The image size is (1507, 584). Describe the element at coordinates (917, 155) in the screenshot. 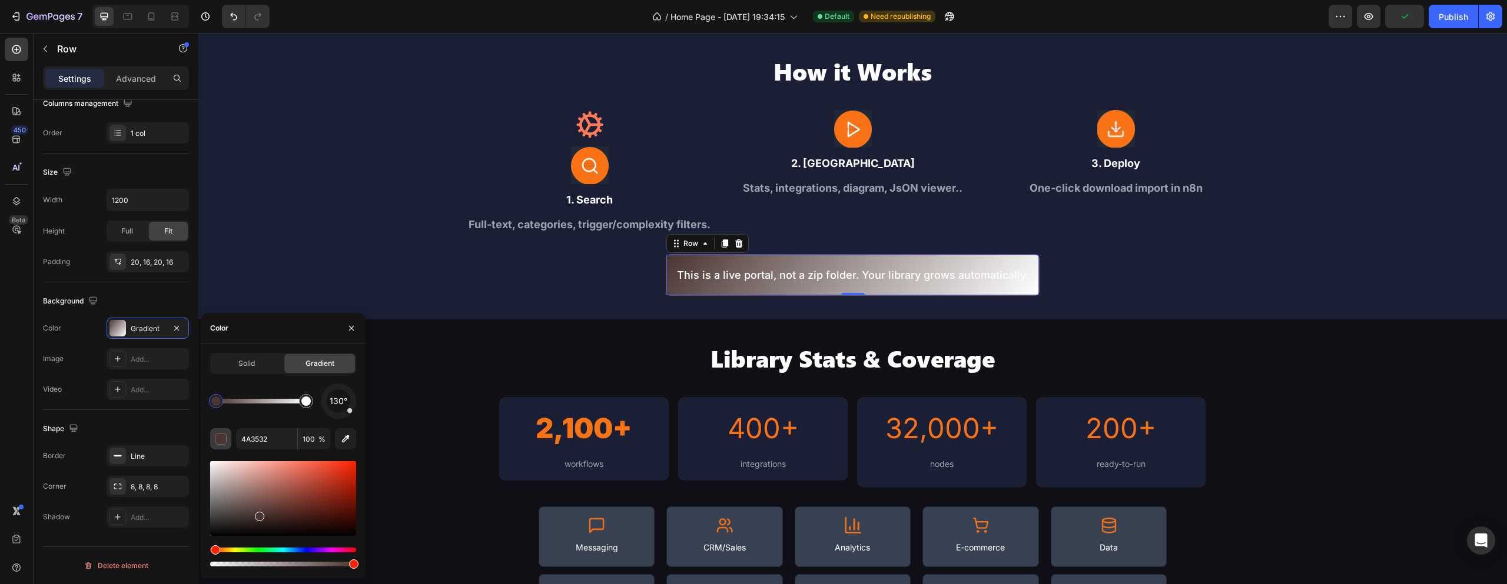

I see `div: One-click download import in n8n` at that location.